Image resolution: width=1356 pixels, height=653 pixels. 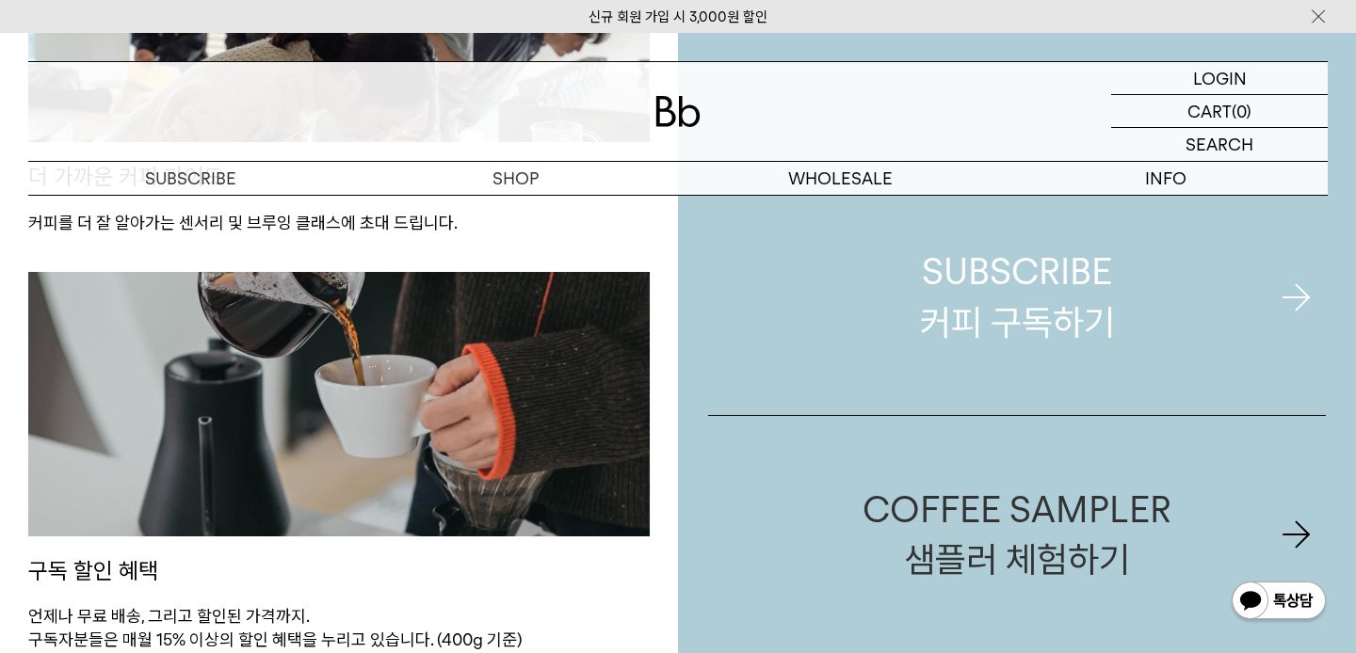 I want to click on img: 커피 정기구매, so click(x=339, y=404).